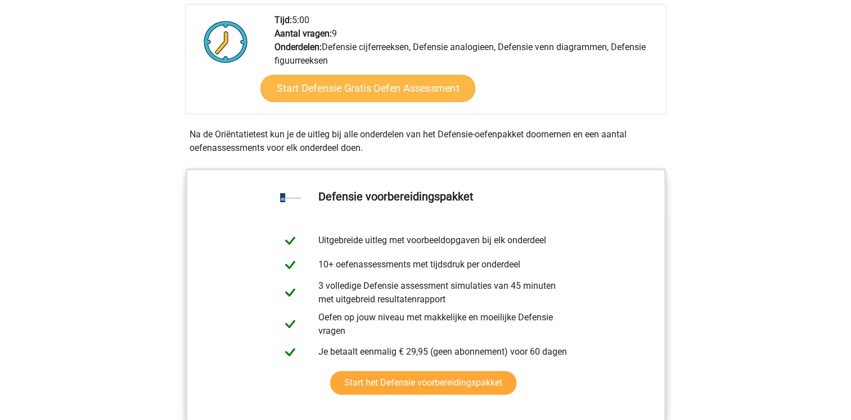 This screenshot has height=420, width=851. I want to click on a: Start het Defensie voorbereidingspakket, so click(423, 382).